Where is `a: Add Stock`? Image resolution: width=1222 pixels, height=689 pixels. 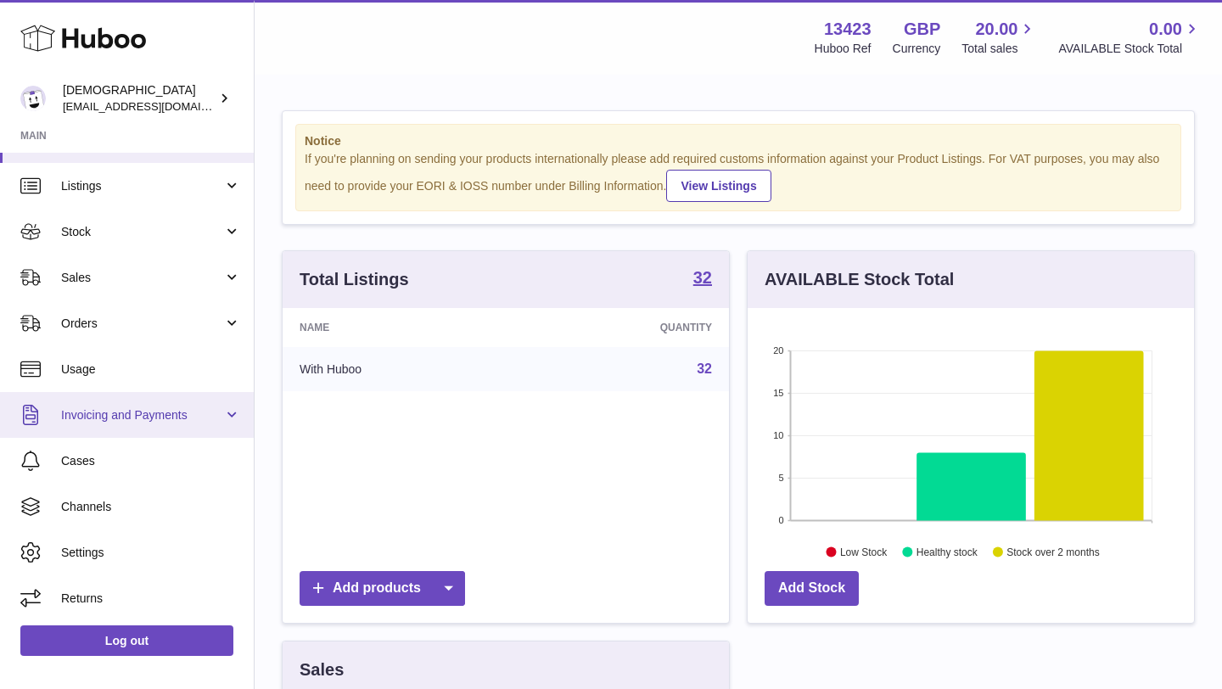
a: Add Stock is located at coordinates (811, 588).